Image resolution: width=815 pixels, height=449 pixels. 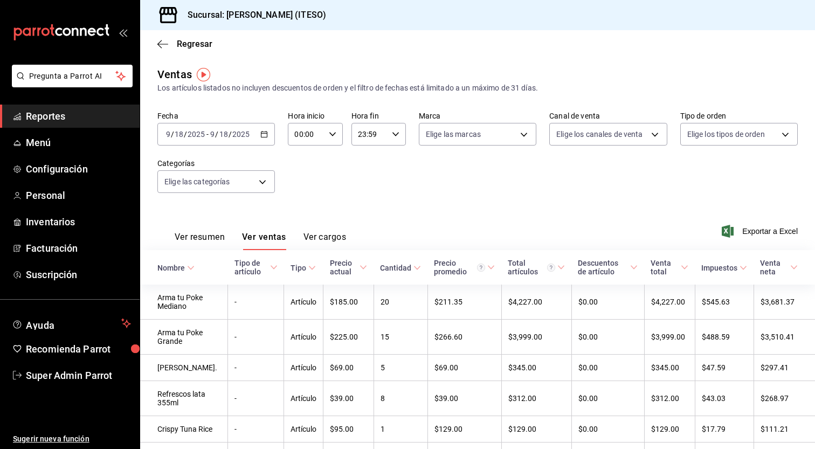 I want to click on span: Elige los tipos de orden, so click(x=726, y=134).